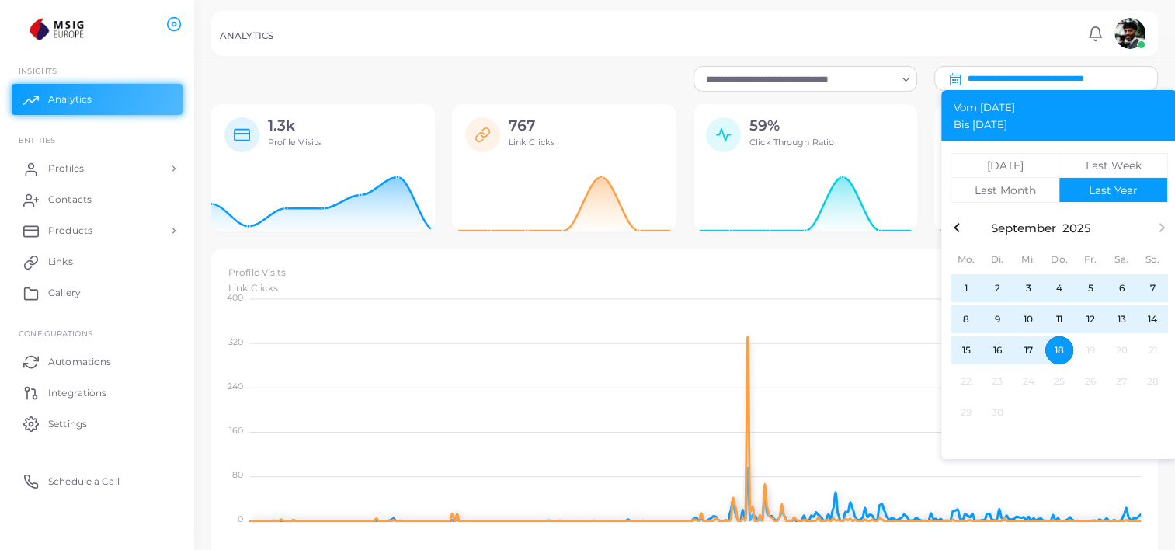  What do you see at coordinates (1130, 33) in the screenshot?
I see `img: avatar` at bounding box center [1130, 33].